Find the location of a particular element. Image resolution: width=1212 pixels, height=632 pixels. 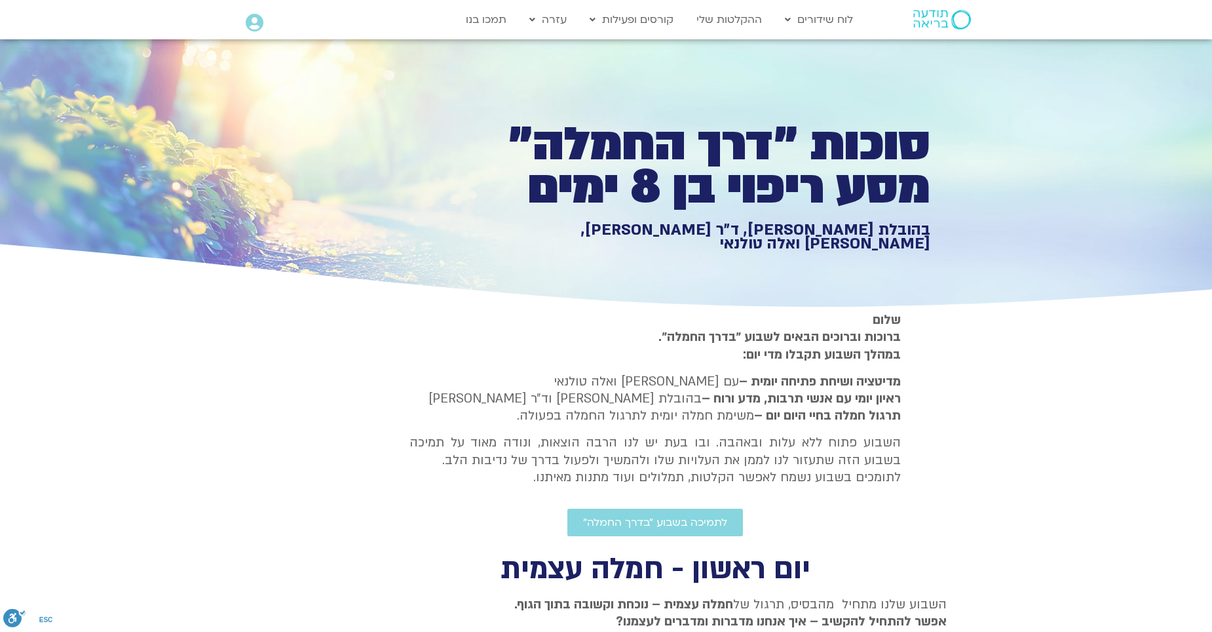

a: לוח שידורים is located at coordinates (819, 20).